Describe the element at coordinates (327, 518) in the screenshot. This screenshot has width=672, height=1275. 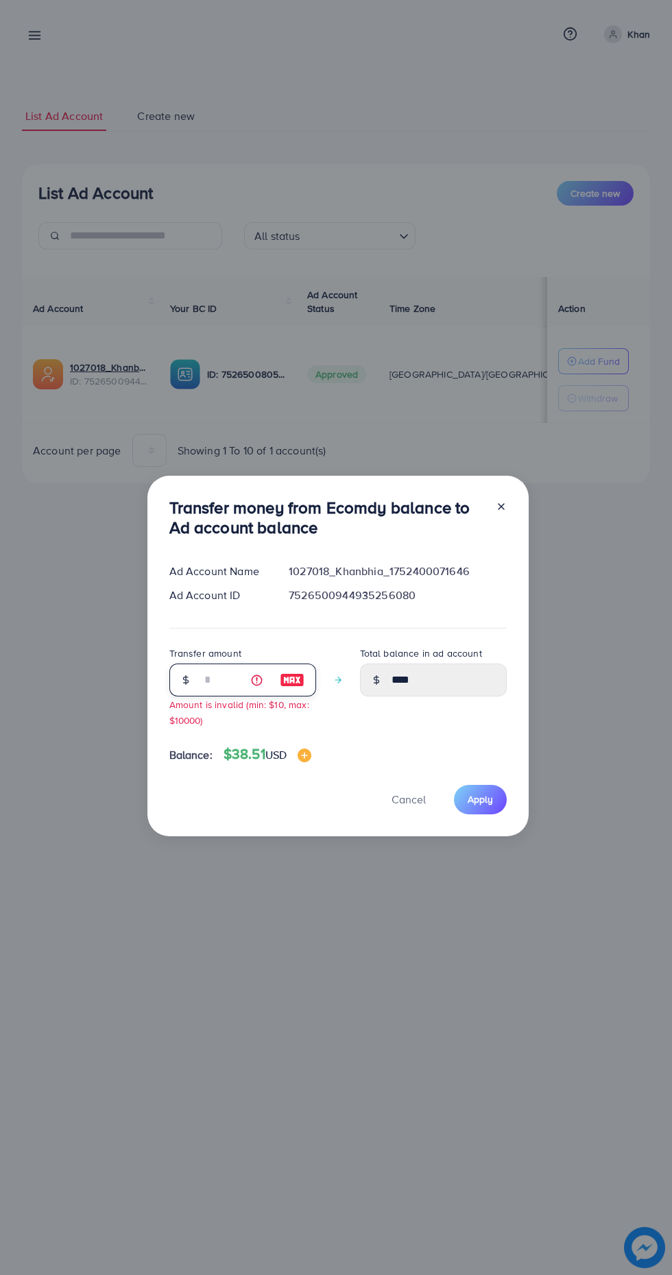
I see `h3: Transfer money from Ecomdy balance to Ad account balance` at that location.